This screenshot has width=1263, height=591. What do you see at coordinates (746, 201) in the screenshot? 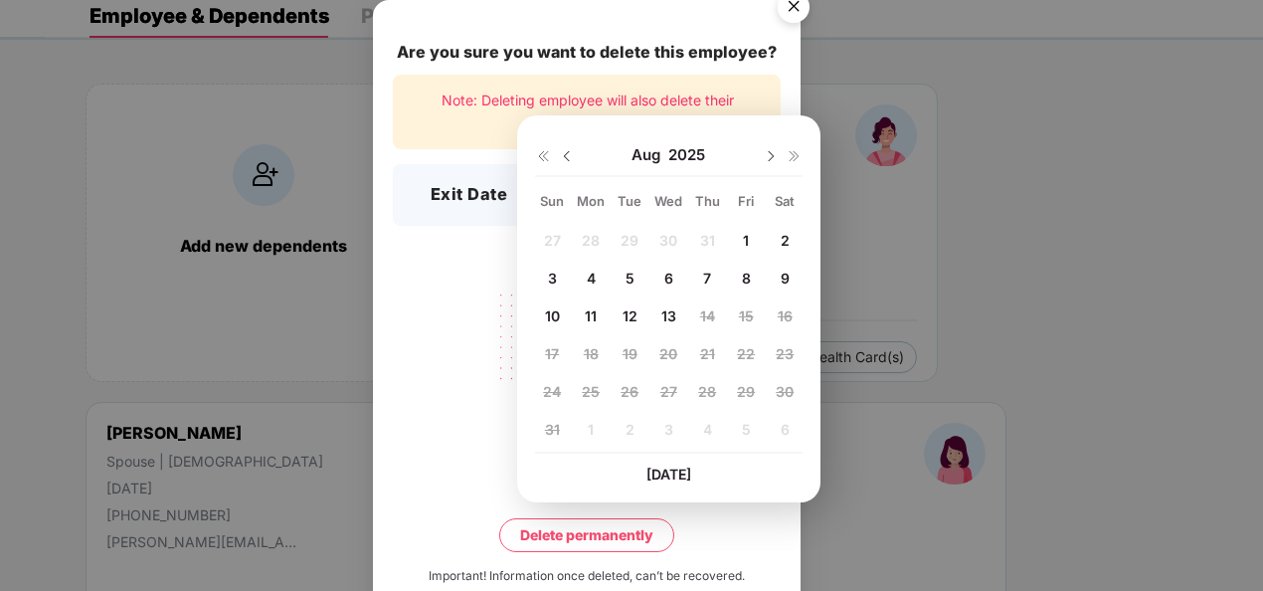
I see `div: Fri` at bounding box center [746, 201].